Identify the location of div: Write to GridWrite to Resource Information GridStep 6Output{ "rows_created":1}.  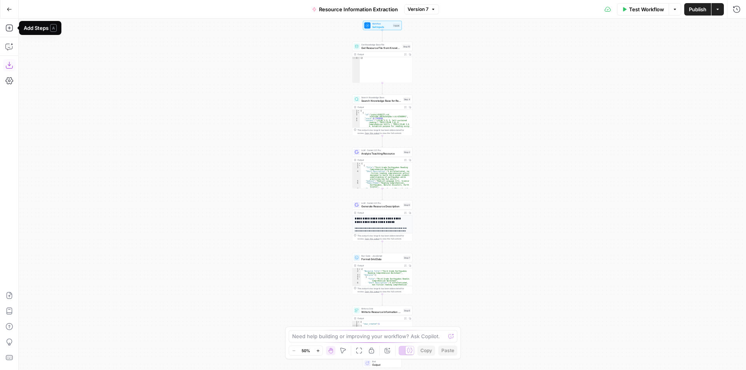
(382, 327).